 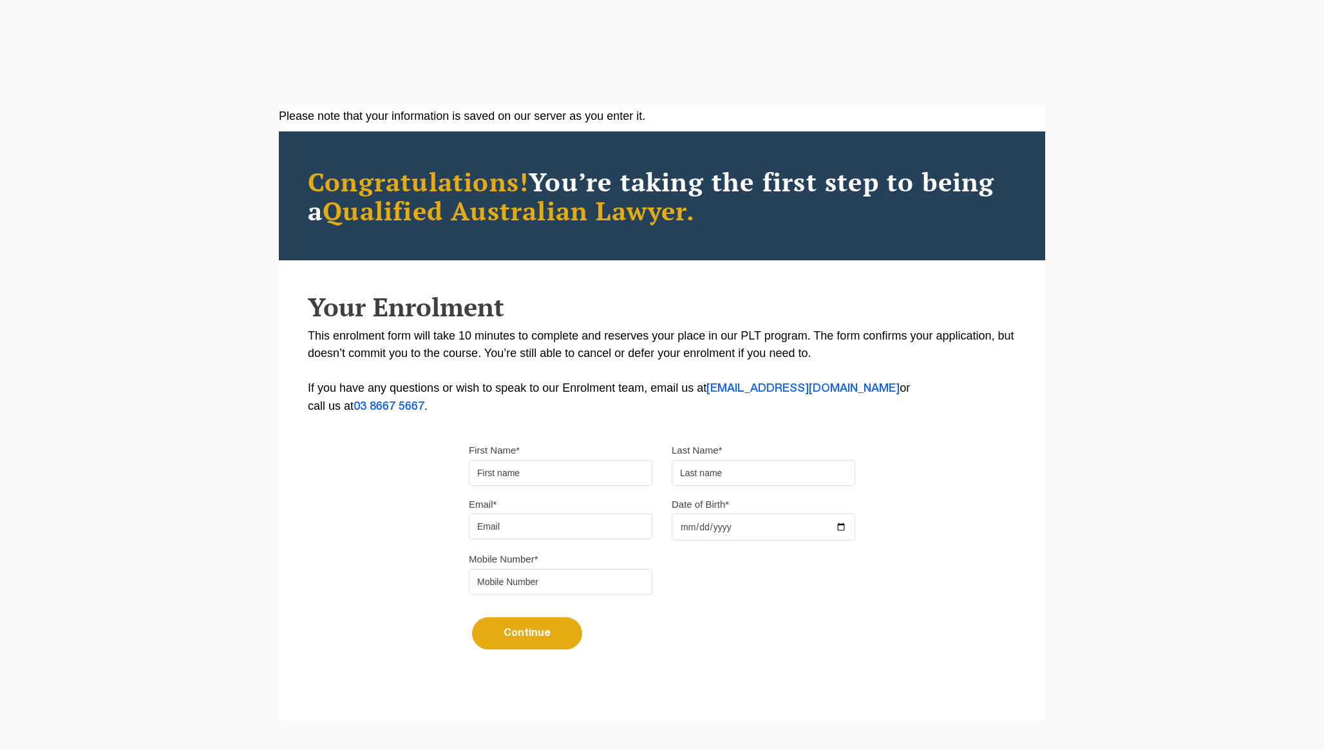 What do you see at coordinates (560, 526) in the screenshot?
I see `input: Email` at bounding box center [560, 526].